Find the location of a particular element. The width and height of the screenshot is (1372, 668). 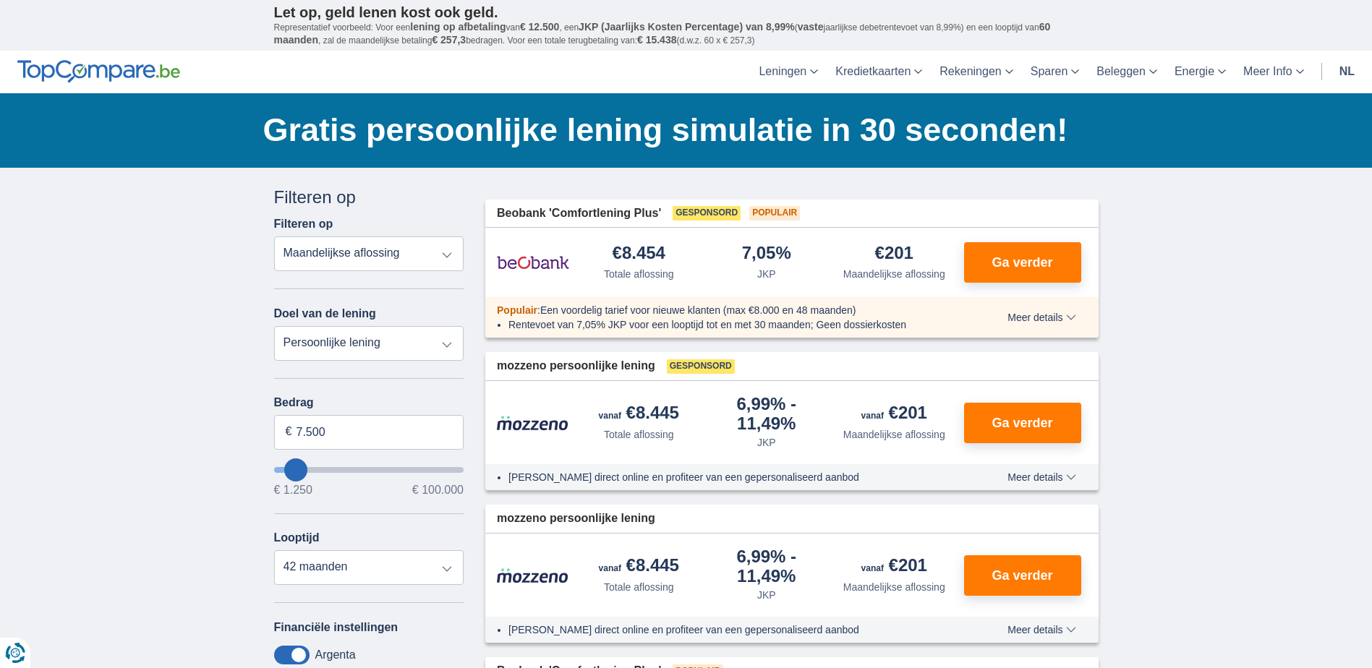

label: Bedrag is located at coordinates (369, 403).